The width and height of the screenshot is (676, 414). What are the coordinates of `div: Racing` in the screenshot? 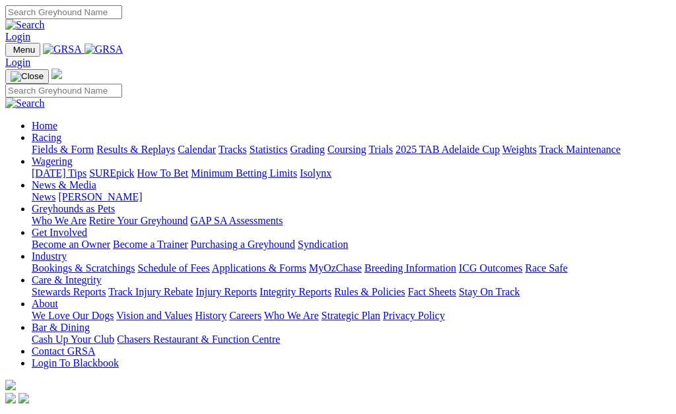 It's located at (351, 150).